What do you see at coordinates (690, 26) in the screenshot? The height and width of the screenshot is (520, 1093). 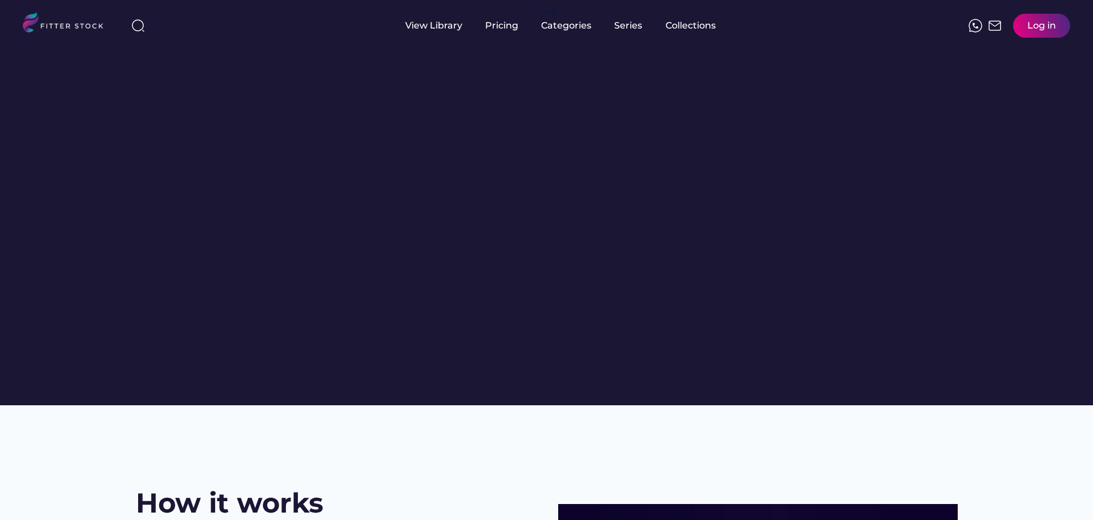 I see `div: Collections` at bounding box center [690, 26].